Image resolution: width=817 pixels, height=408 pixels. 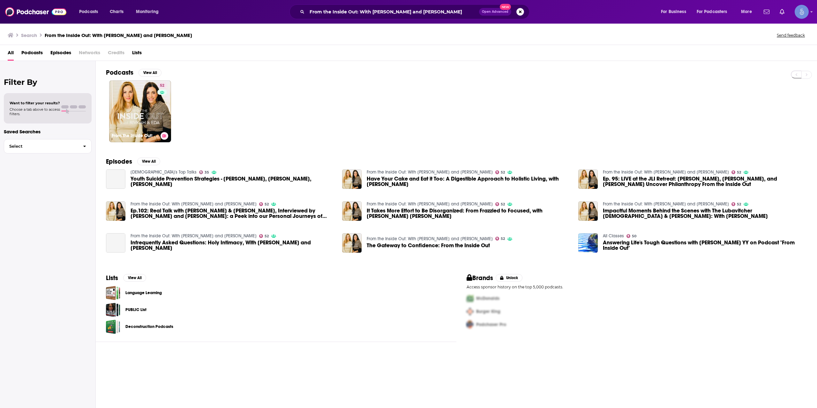 I want to click on input: Search podcasts, credits, & more..., so click(x=393, y=12).